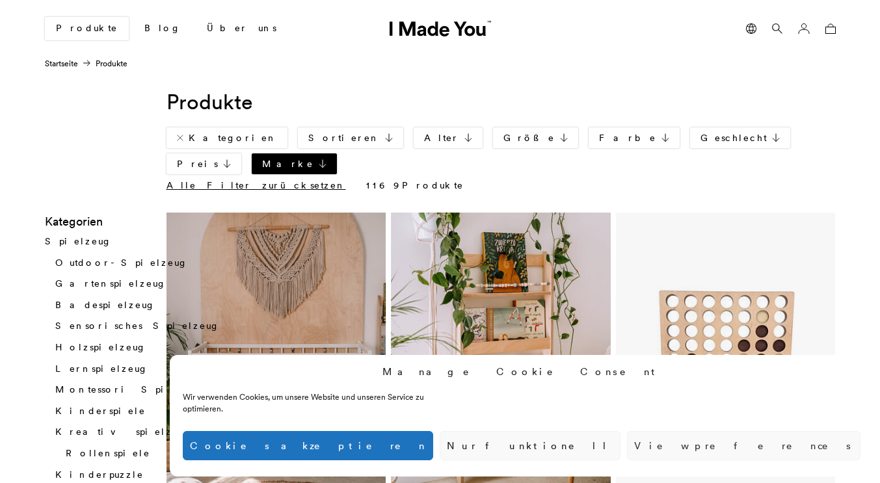  Describe the element at coordinates (111, 284) in the screenshot. I see `a: Gartenspielzeug` at that location.